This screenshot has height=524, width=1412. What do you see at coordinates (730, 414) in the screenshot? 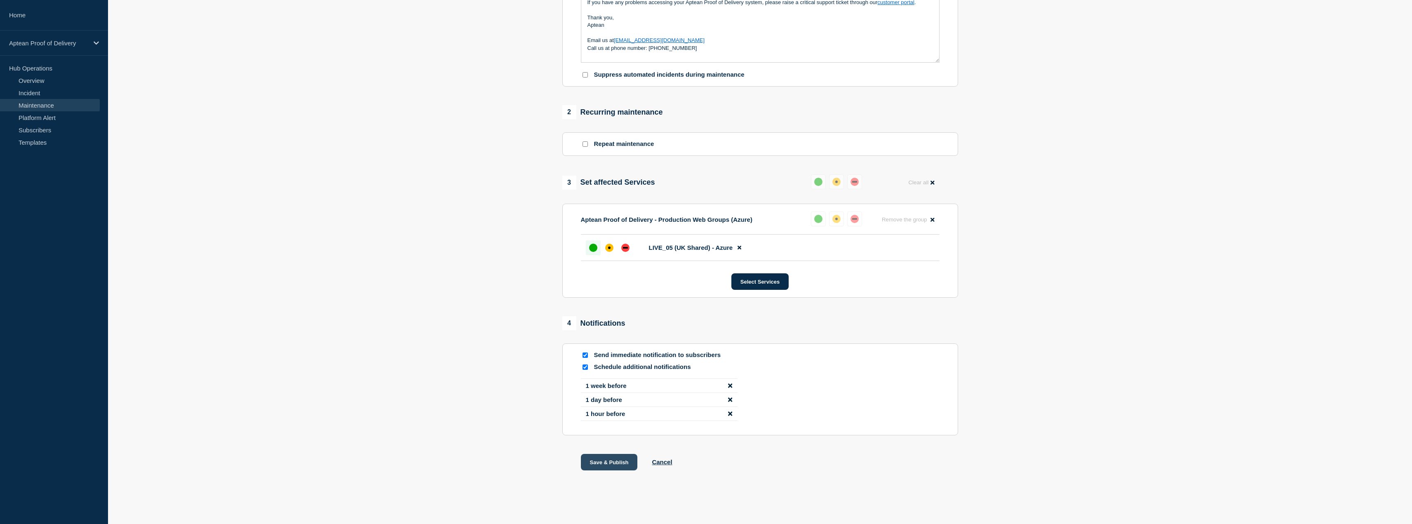
I see `button: disable notification 1 hour before` at bounding box center [730, 414].